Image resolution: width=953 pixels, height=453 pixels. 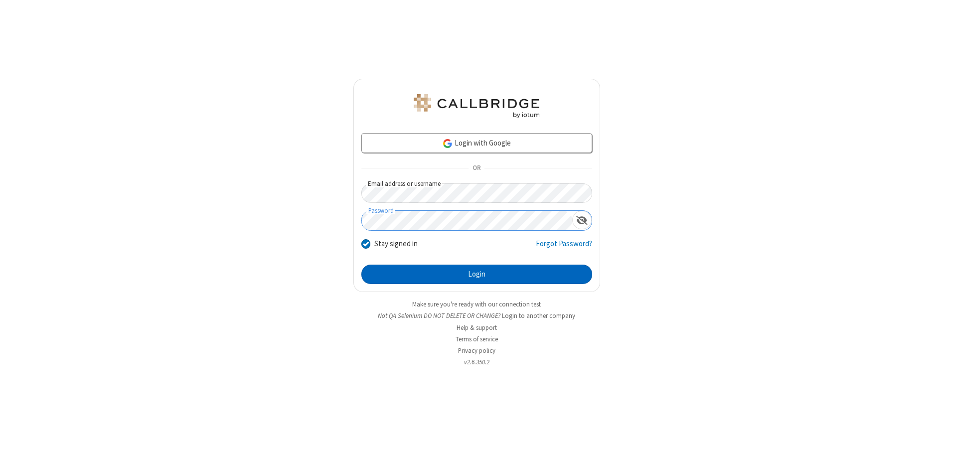 What do you see at coordinates (476, 193) in the screenshot?
I see `input: Email address or username` at bounding box center [476, 193].